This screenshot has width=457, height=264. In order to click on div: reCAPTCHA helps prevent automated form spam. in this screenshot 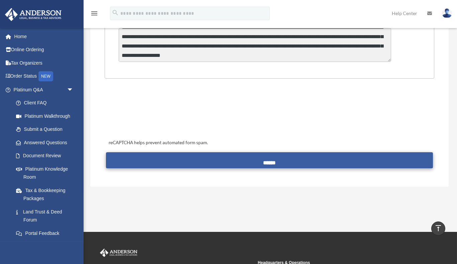, I will do `click(269, 143)`.